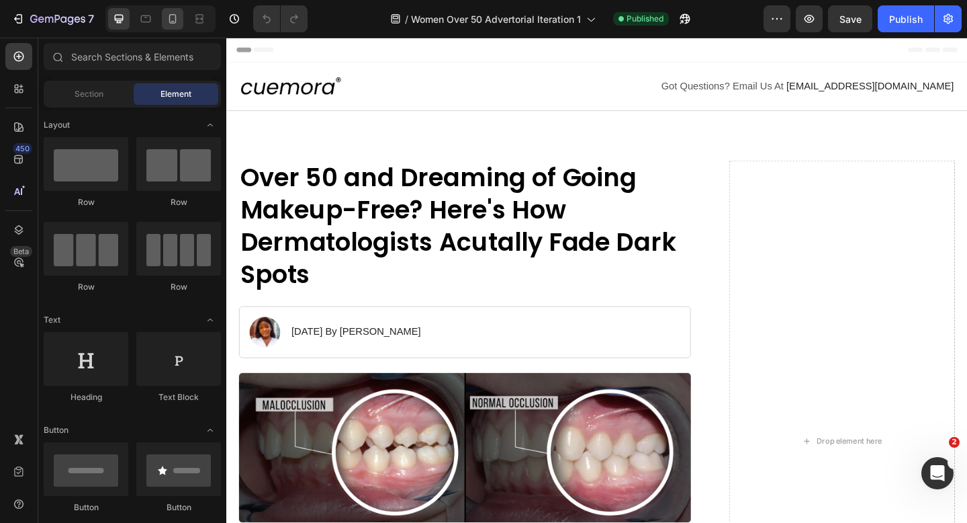 The width and height of the screenshot is (967, 523). I want to click on span: Save, so click(851, 19).